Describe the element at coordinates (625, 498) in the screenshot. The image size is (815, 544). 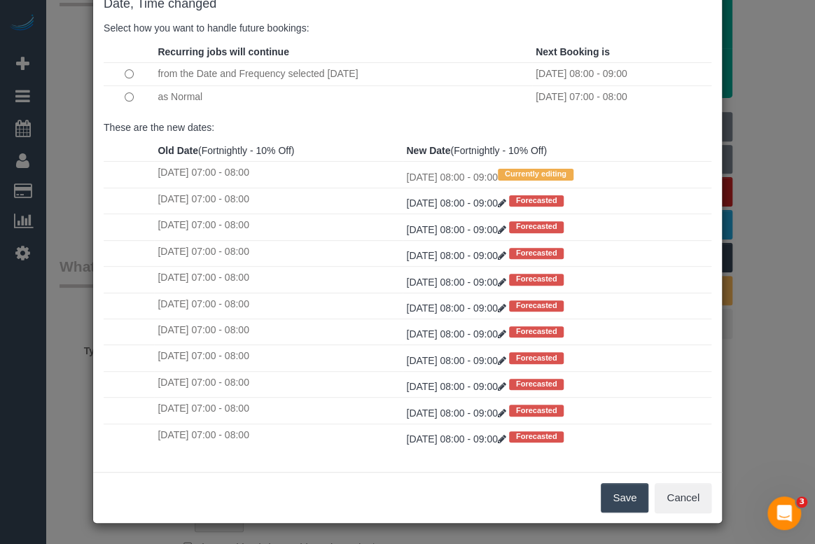
I see `button: Save` at that location.